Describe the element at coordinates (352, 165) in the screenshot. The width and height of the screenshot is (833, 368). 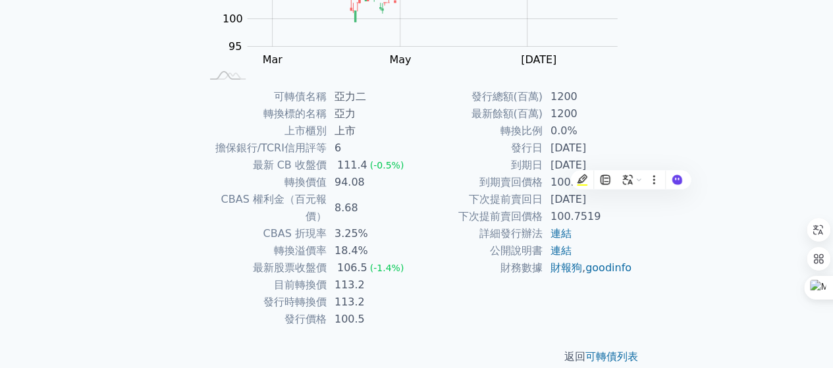
I see `div: 111.4` at that location.